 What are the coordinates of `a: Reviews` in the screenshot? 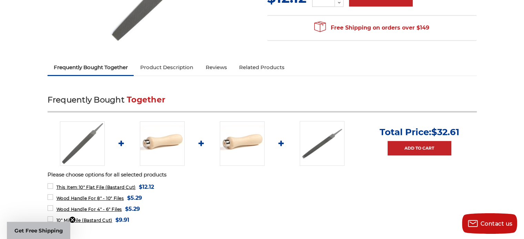 It's located at (216, 68).